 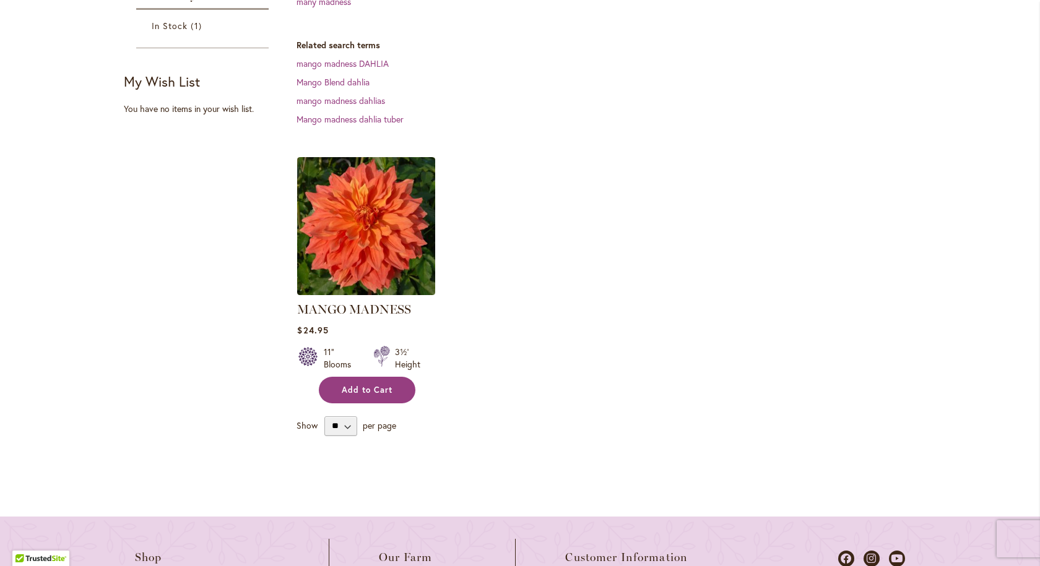 I want to click on img: Mango Madness, so click(x=366, y=226).